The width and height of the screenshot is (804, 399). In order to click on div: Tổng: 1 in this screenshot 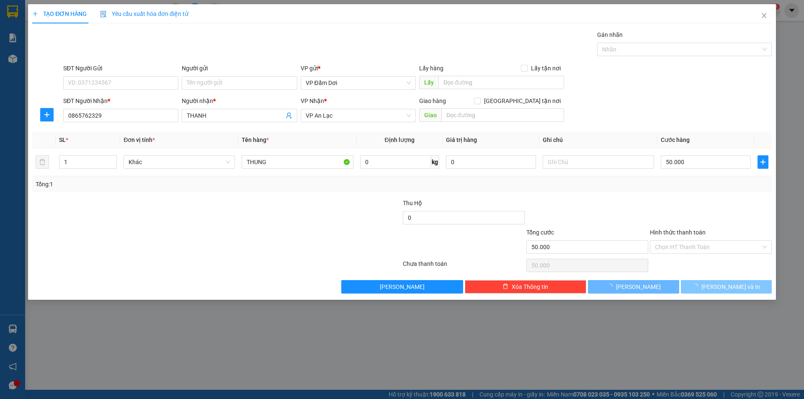, I will do `click(173, 184)`.